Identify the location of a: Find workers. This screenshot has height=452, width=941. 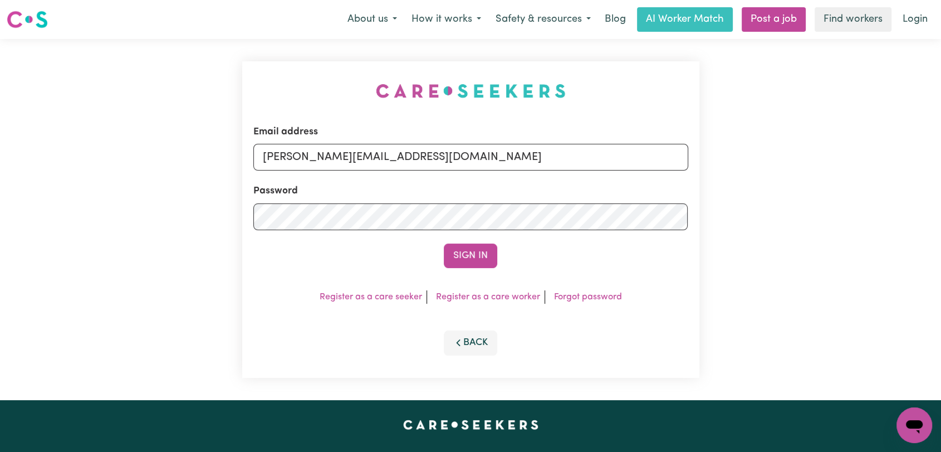
(853, 19).